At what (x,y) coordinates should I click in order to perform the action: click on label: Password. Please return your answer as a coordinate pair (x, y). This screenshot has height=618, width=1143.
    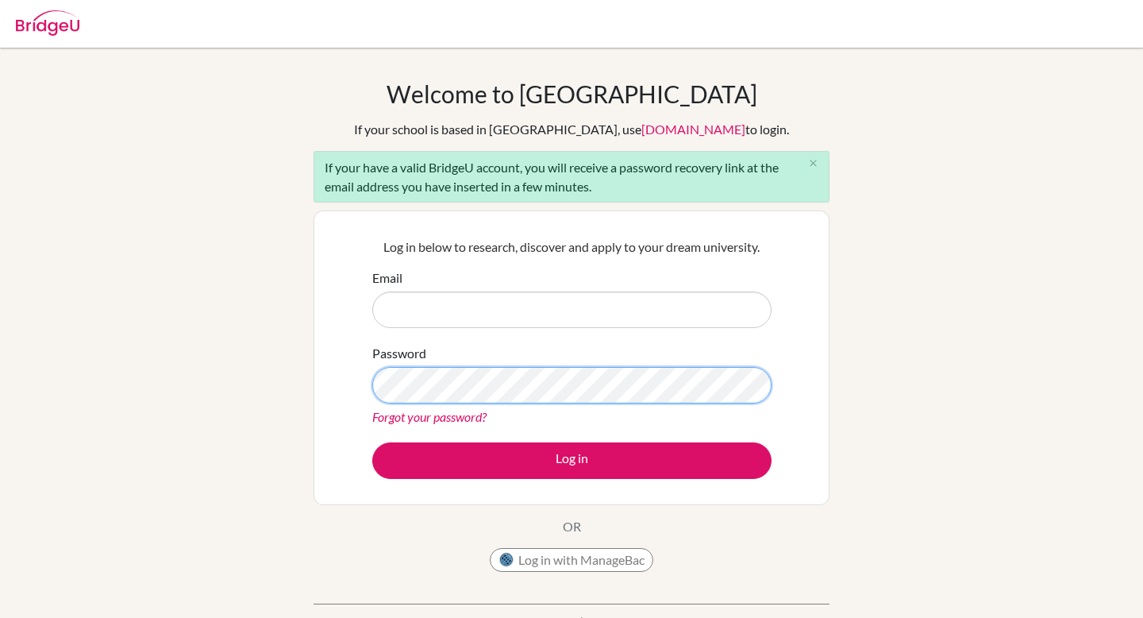
    Looking at the image, I should click on (399, 353).